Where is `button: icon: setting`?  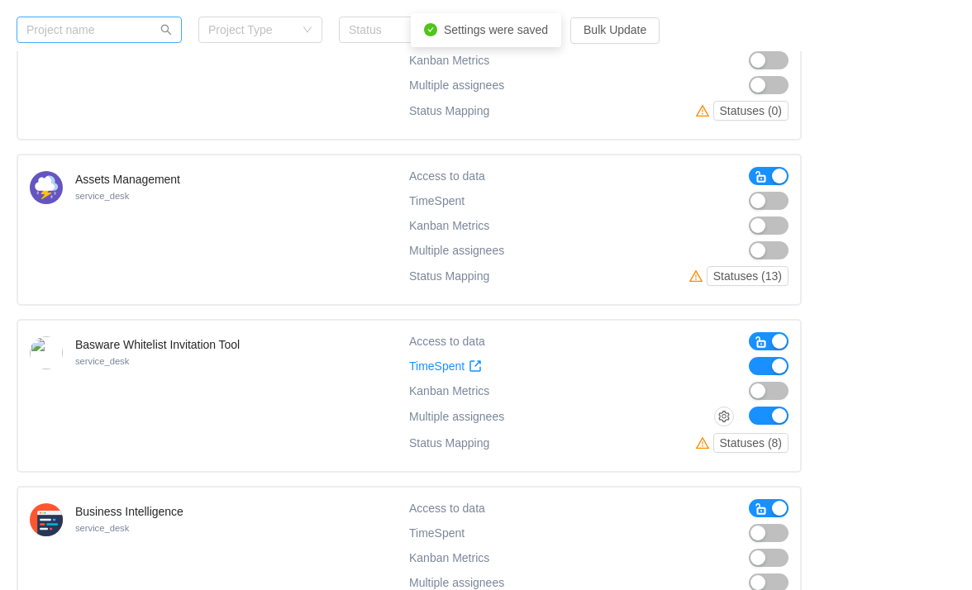 button: icon: setting is located at coordinates (724, 417).